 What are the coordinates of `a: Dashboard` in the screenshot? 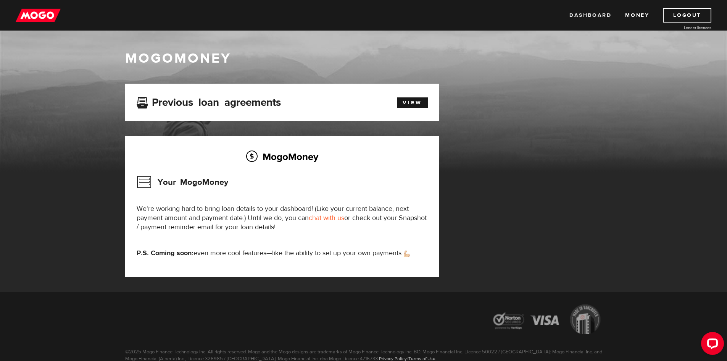 It's located at (590, 15).